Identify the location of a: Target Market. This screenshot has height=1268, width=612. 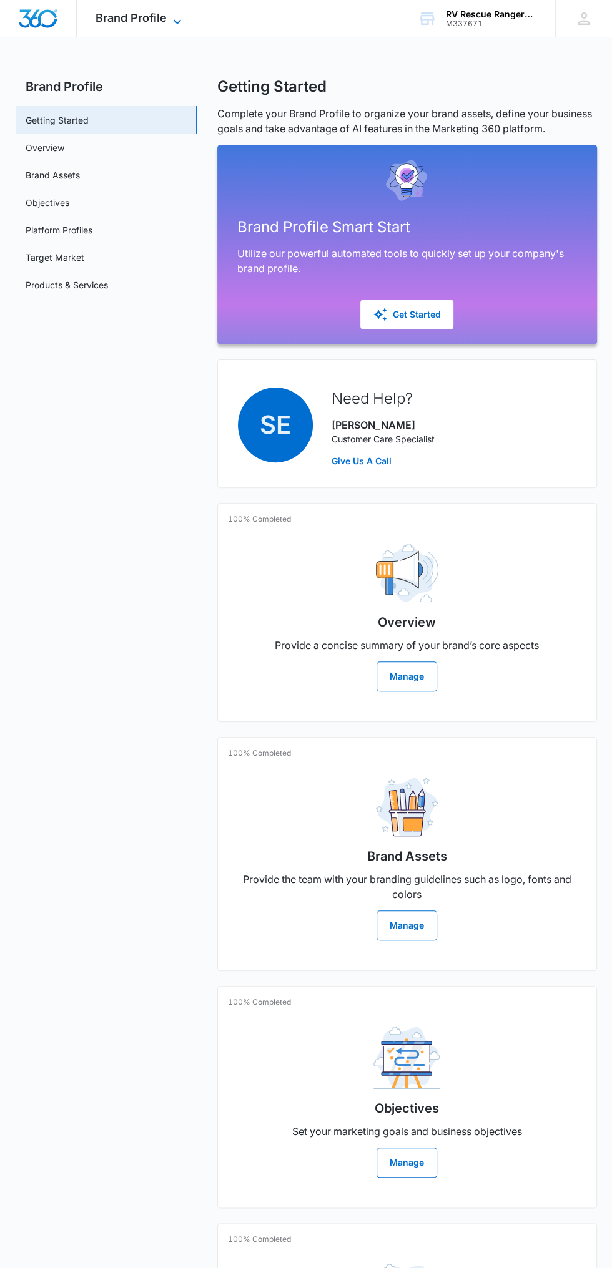
(55, 257).